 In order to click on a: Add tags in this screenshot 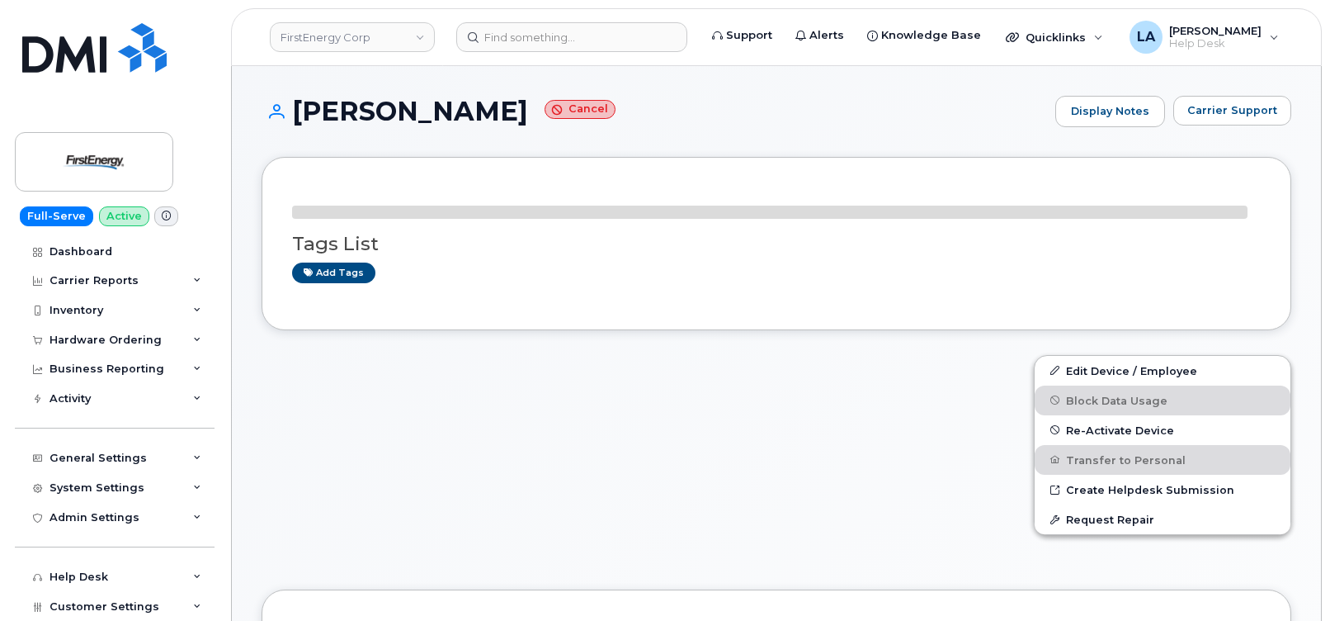, I will do `click(333, 272)`.